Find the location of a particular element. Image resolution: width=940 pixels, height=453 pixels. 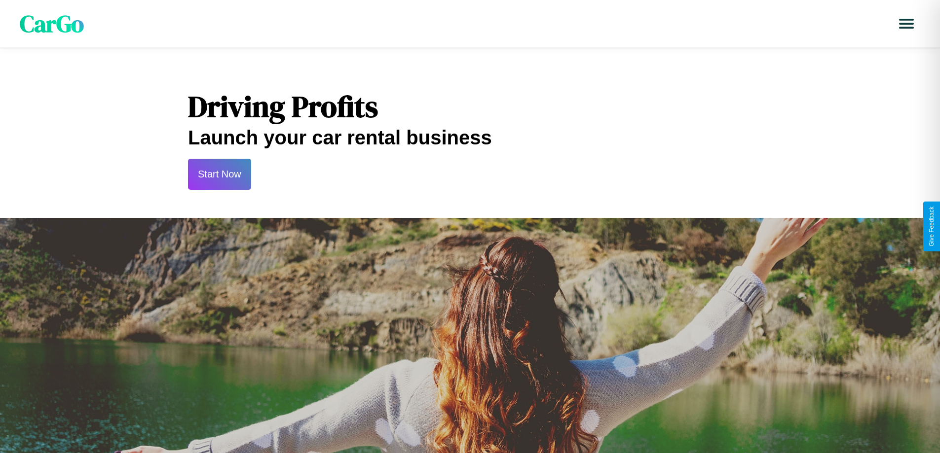

button: Start Now is located at coordinates (220, 174).